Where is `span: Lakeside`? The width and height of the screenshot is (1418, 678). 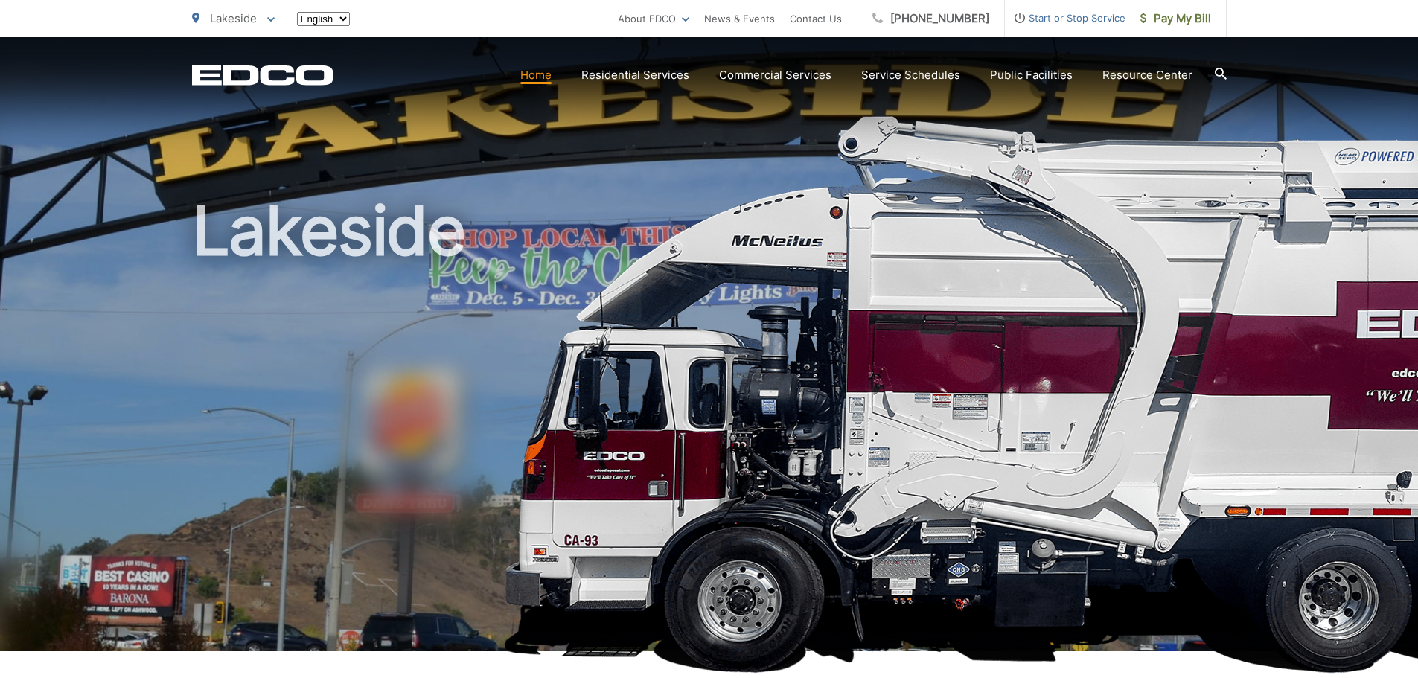 span: Lakeside is located at coordinates (233, 18).